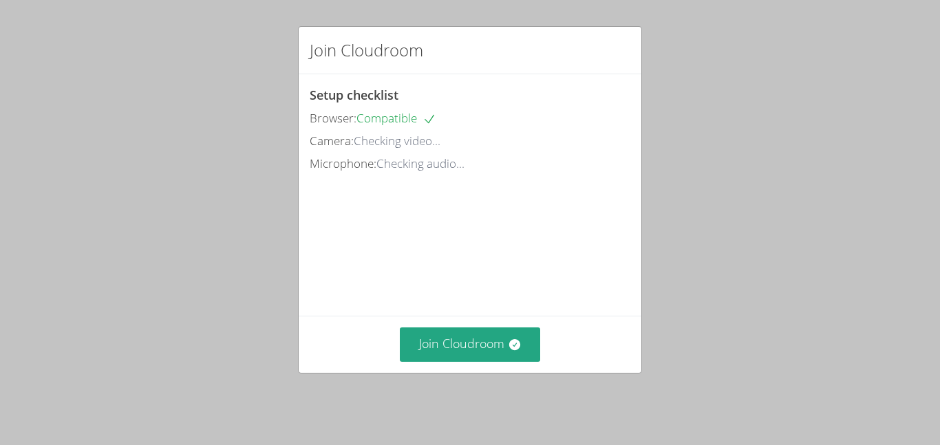 The height and width of the screenshot is (445, 940). I want to click on span: Camera:, so click(332, 140).